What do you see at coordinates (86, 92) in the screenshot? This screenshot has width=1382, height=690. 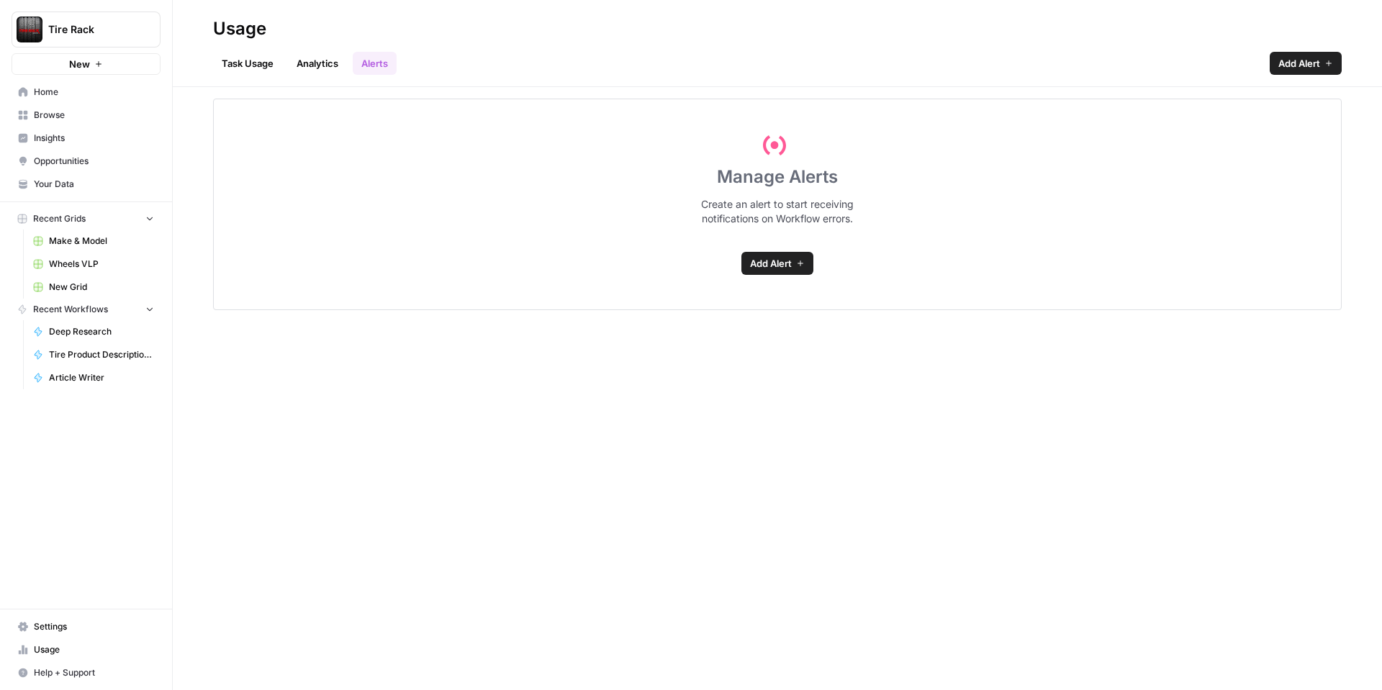 I see `a: Home` at bounding box center [86, 92].